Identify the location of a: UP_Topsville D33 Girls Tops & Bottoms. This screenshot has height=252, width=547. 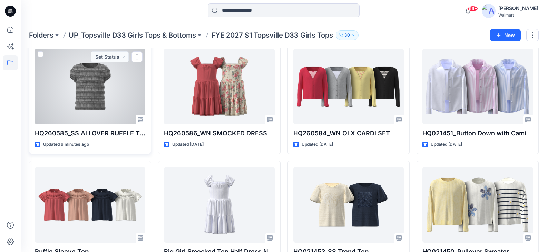
(132, 35).